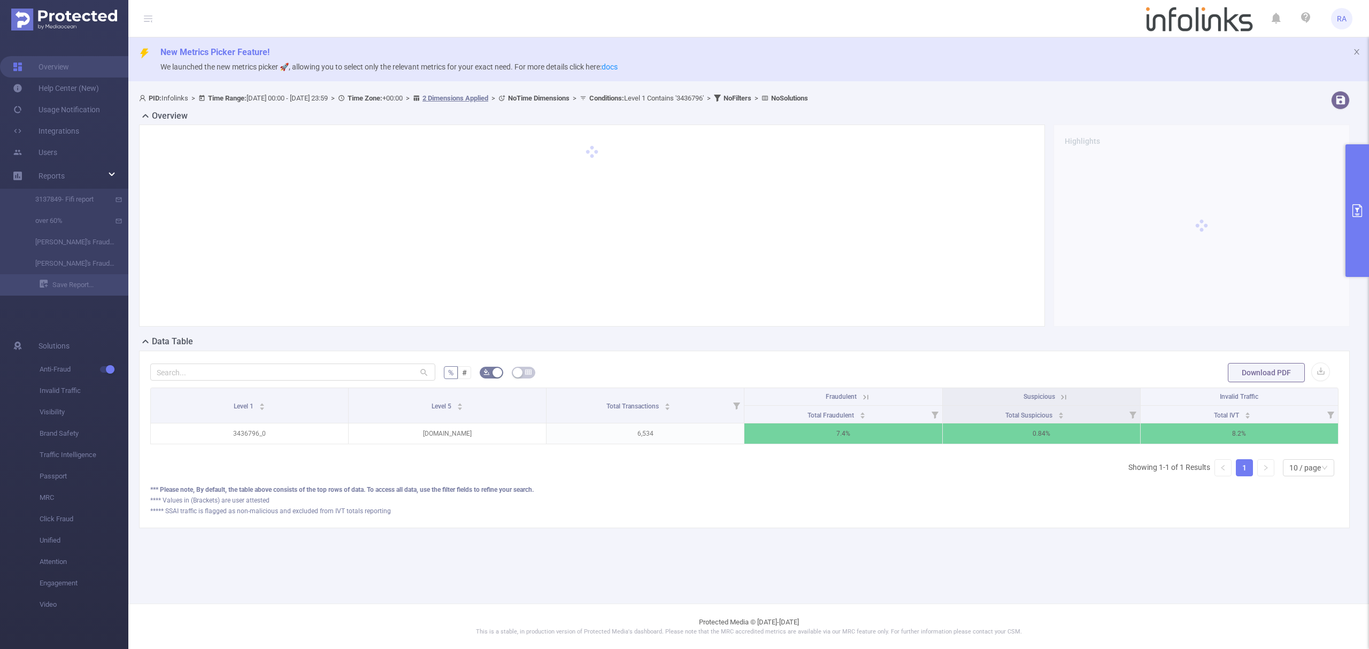  Describe the element at coordinates (64, 19) in the screenshot. I see `img: Protected Media` at that location.